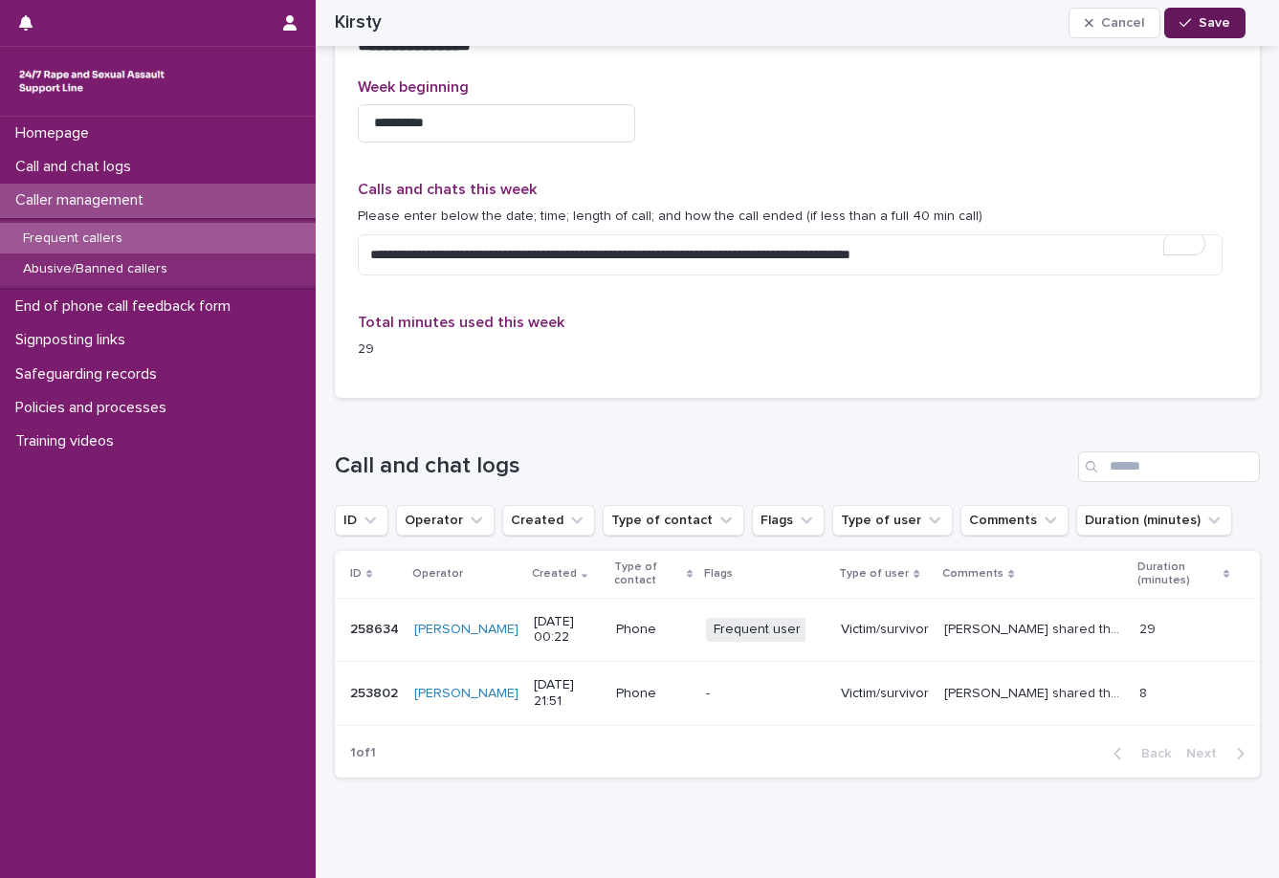 Image resolution: width=1279 pixels, height=878 pixels. What do you see at coordinates (356, 574) in the screenshot?
I see `p: ID` at bounding box center [356, 574].